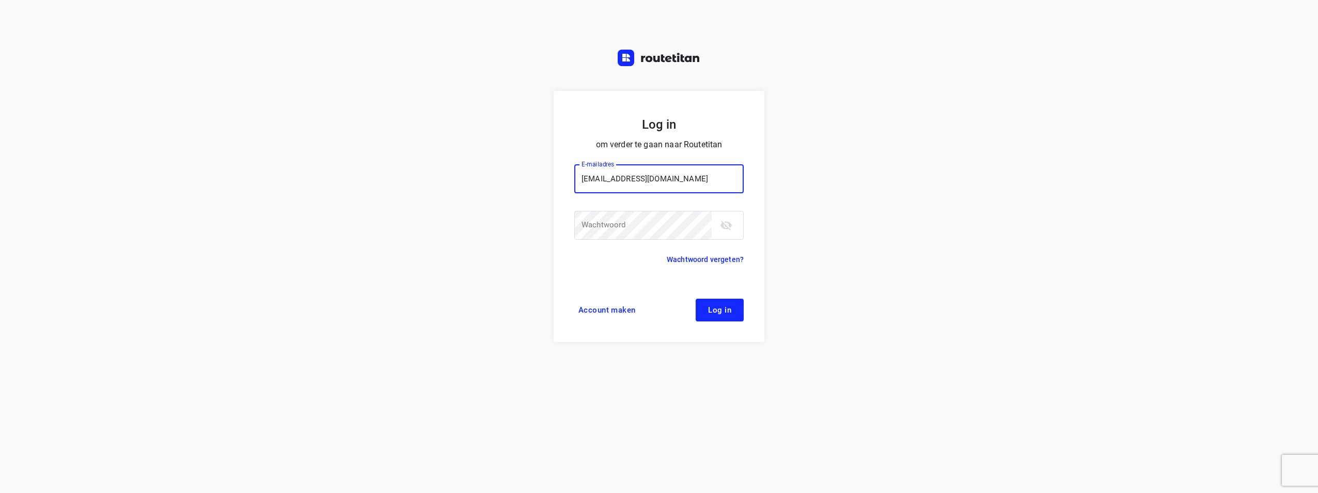  What do you see at coordinates (659, 58) in the screenshot?
I see `img: Routetitan` at bounding box center [659, 58].